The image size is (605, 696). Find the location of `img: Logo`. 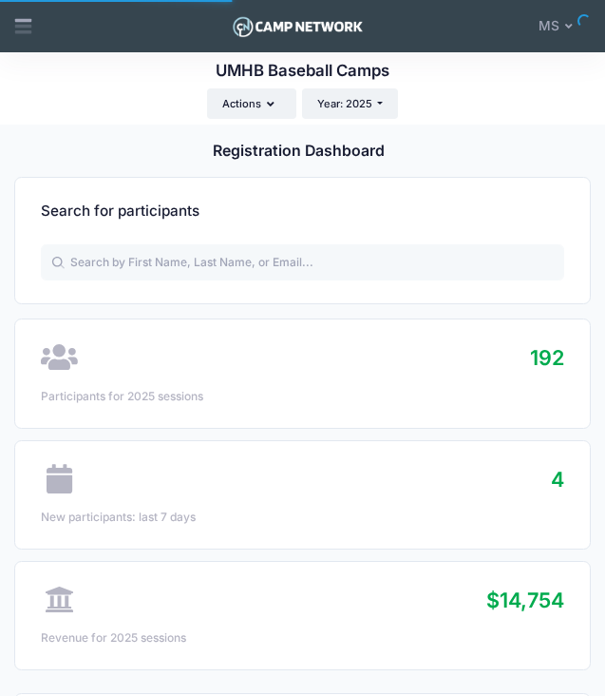

img: Logo is located at coordinates (298, 27).